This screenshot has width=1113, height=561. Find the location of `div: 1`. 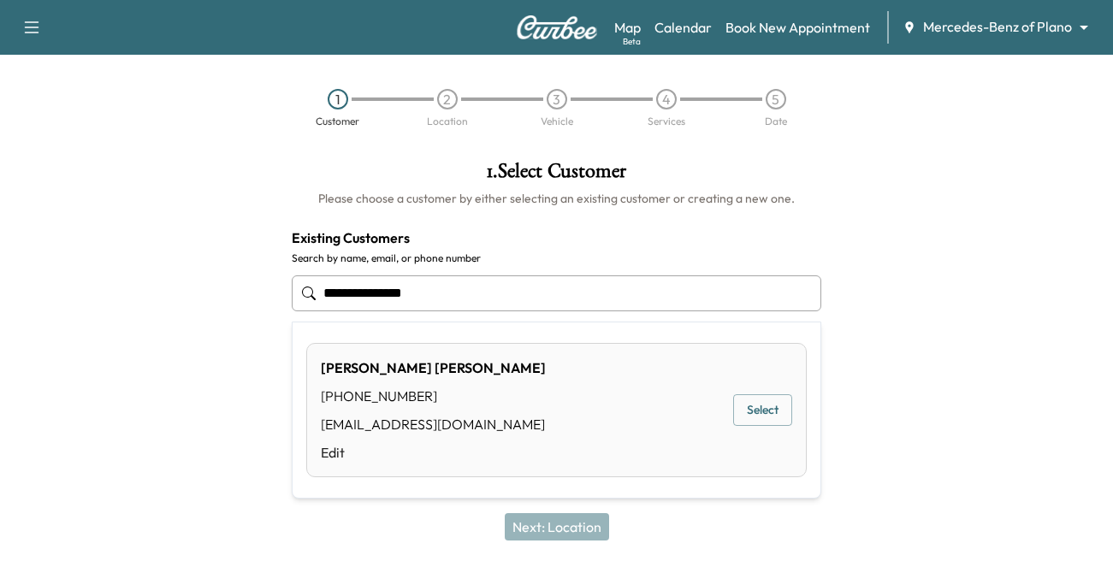

div: 1 is located at coordinates (338, 99).